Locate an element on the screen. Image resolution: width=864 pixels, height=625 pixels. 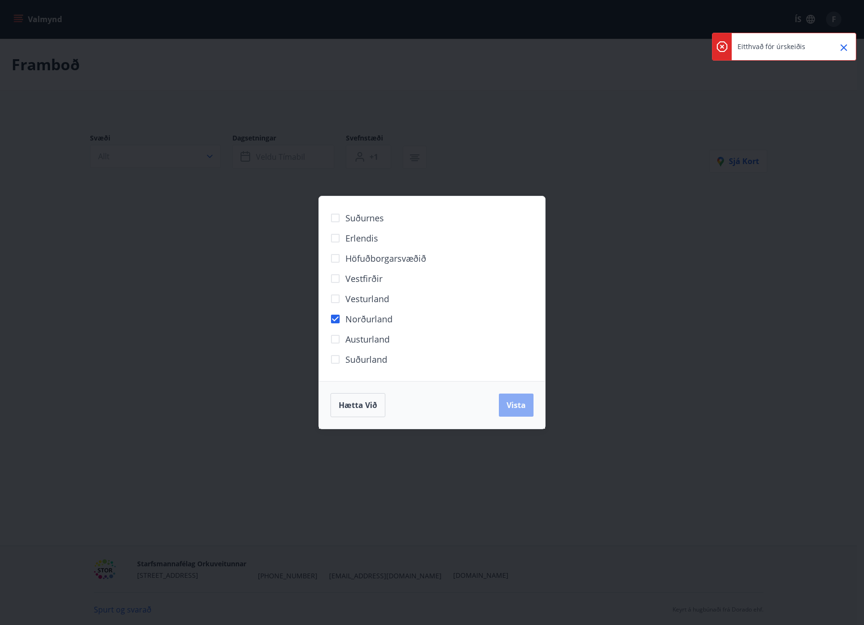
span: Erlendis is located at coordinates (362, 238).